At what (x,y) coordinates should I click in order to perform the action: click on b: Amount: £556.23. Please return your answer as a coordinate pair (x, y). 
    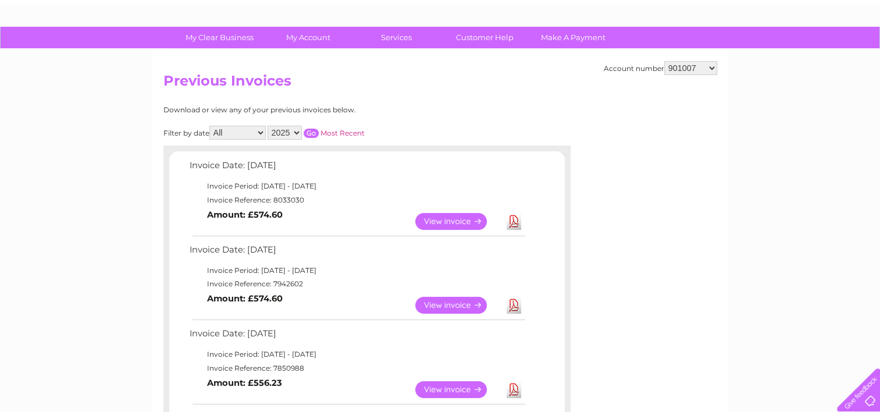
    Looking at the image, I should click on (244, 383).